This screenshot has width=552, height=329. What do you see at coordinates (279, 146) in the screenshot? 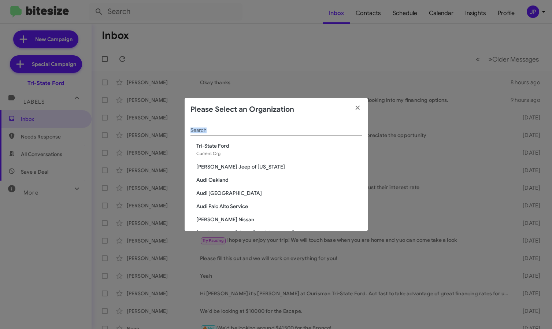
I see `span: Tri-State Ford` at bounding box center [279, 146].